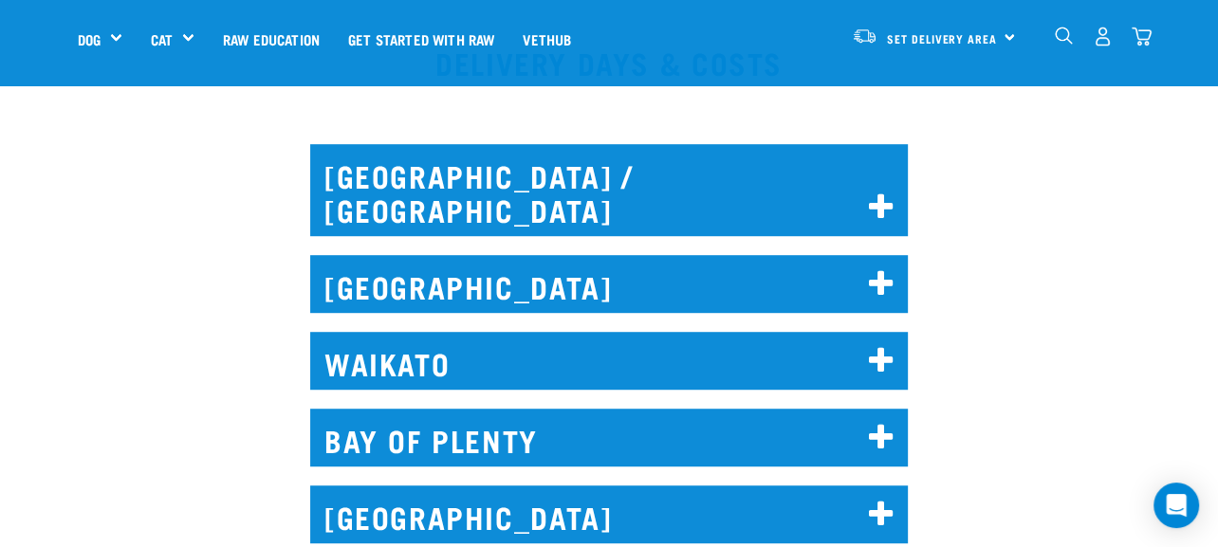  Describe the element at coordinates (546, 39) in the screenshot. I see `a: Vethub` at that location.